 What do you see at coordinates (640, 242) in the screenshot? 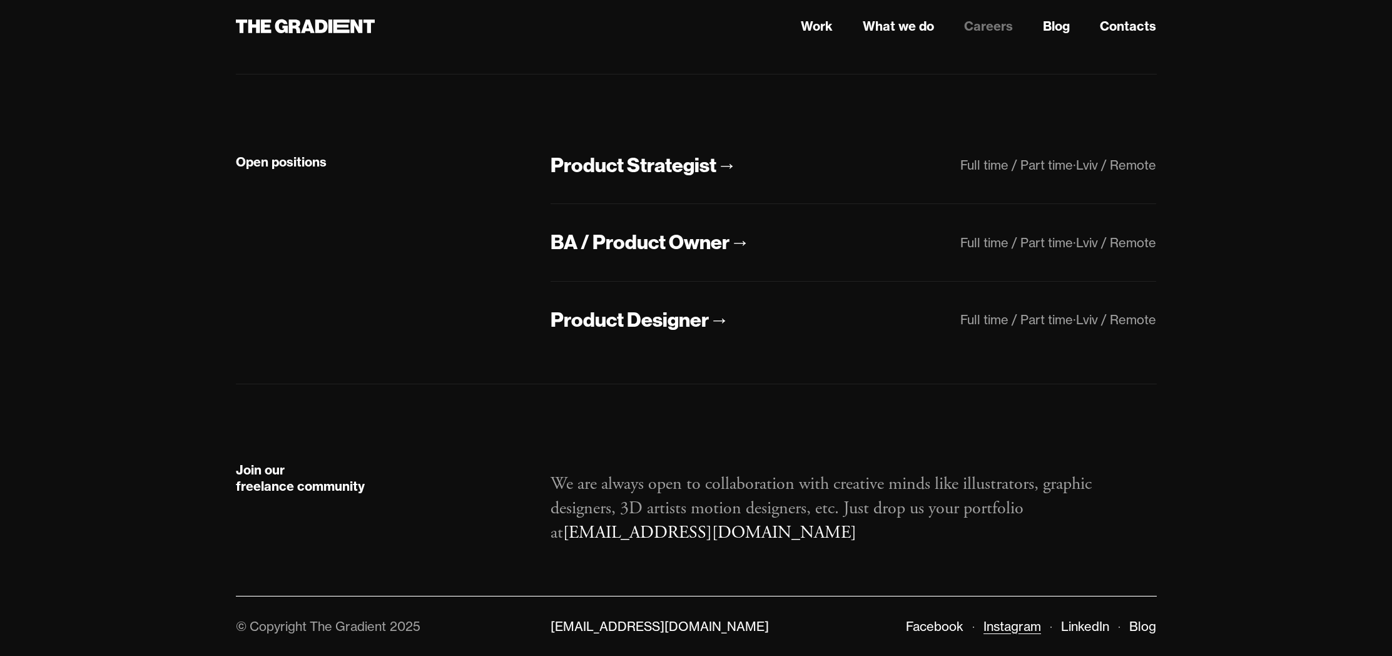
I see `div: BA / Product Owner` at bounding box center [640, 242].